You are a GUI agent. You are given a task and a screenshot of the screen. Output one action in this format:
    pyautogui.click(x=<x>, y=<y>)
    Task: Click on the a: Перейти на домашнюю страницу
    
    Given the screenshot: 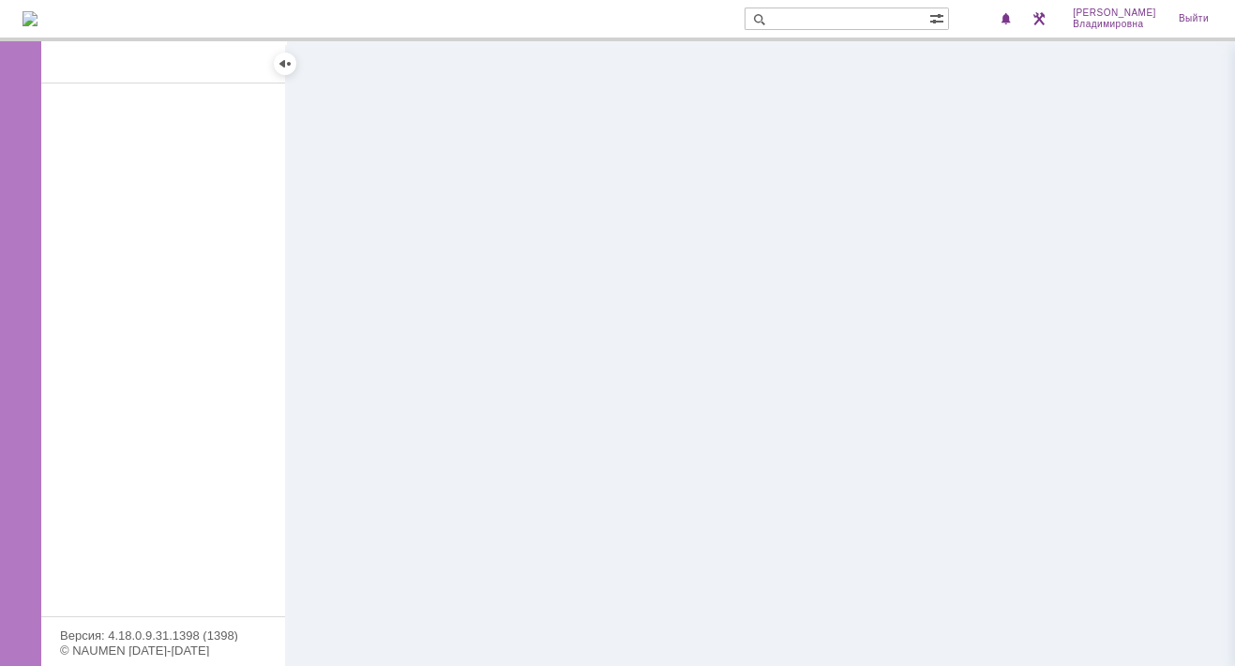 What is the action you would take?
    pyautogui.click(x=30, y=19)
    